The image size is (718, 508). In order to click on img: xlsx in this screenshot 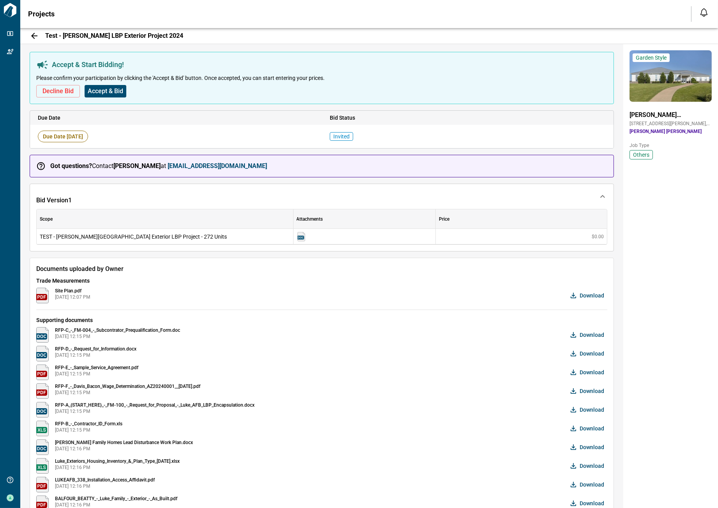, I will do `click(42, 466)`.